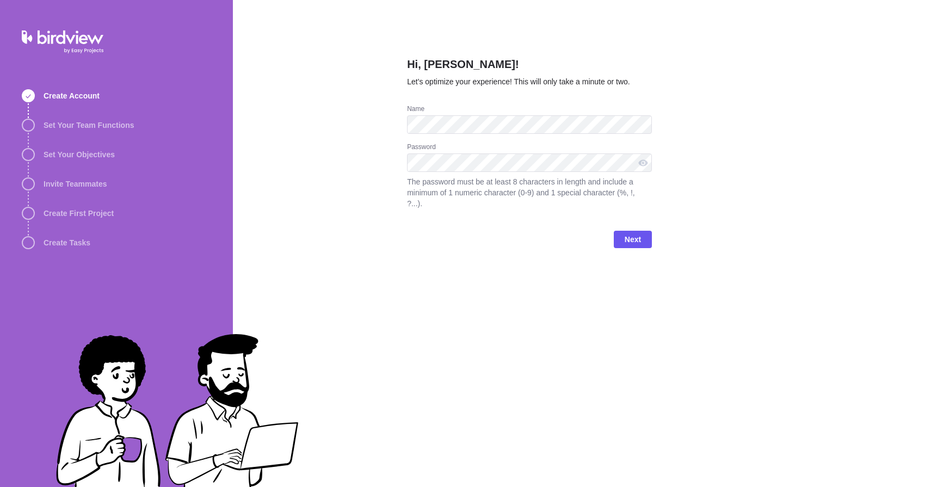 The height and width of the screenshot is (487, 931). What do you see at coordinates (519, 82) in the screenshot?
I see `span: Let’s optimize your experience! This will only take a minute or two.` at bounding box center [519, 82].